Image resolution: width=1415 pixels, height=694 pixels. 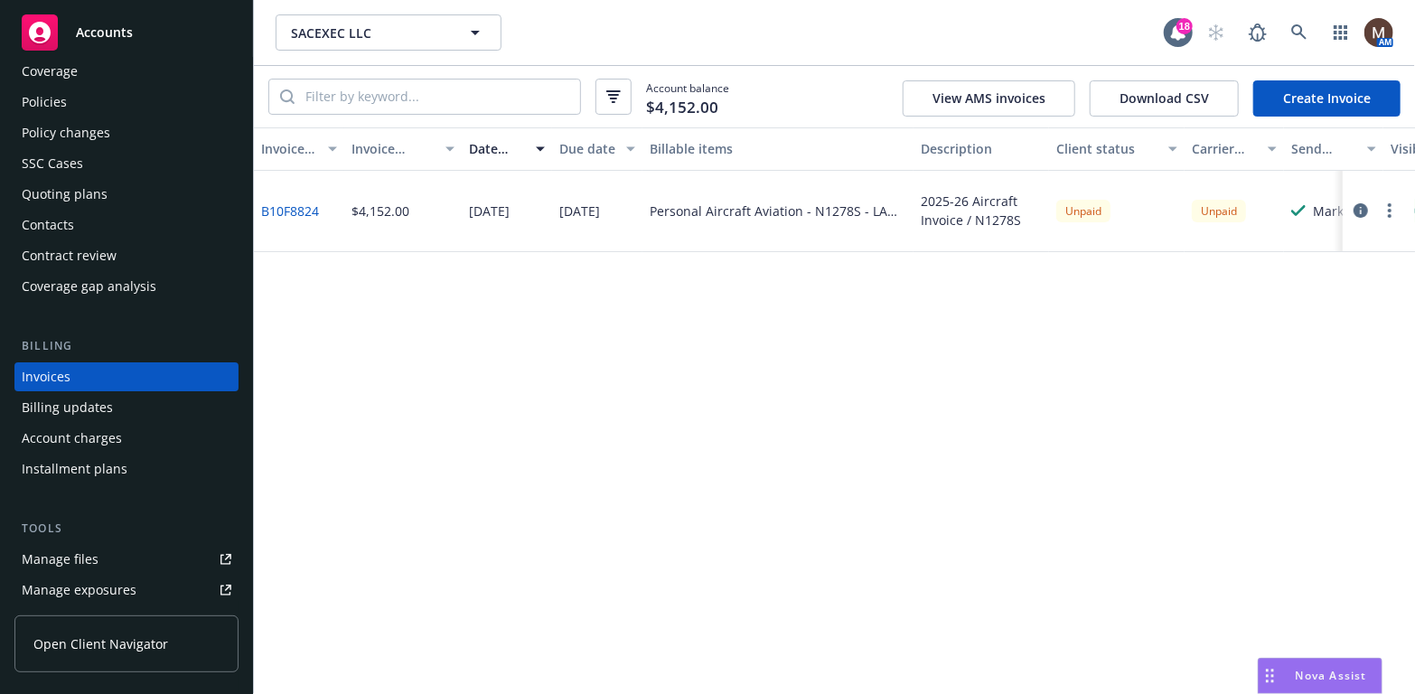 What do you see at coordinates (1216, 33) in the screenshot?
I see `a: Start snowing` at bounding box center [1216, 33].